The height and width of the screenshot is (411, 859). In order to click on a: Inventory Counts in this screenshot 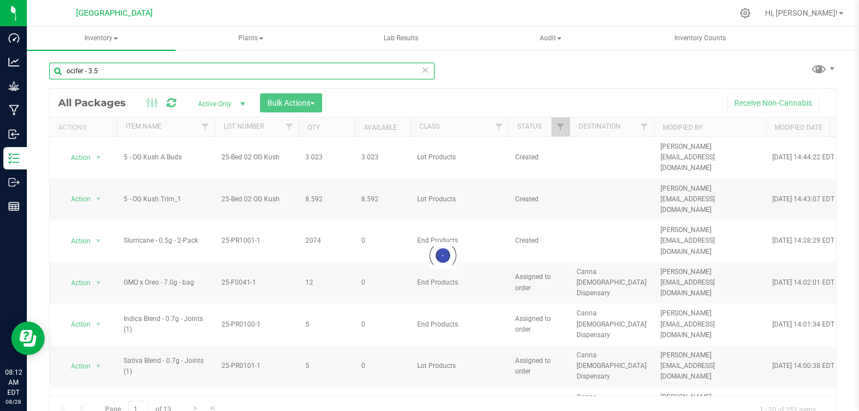, I will do `click(700, 39)`.